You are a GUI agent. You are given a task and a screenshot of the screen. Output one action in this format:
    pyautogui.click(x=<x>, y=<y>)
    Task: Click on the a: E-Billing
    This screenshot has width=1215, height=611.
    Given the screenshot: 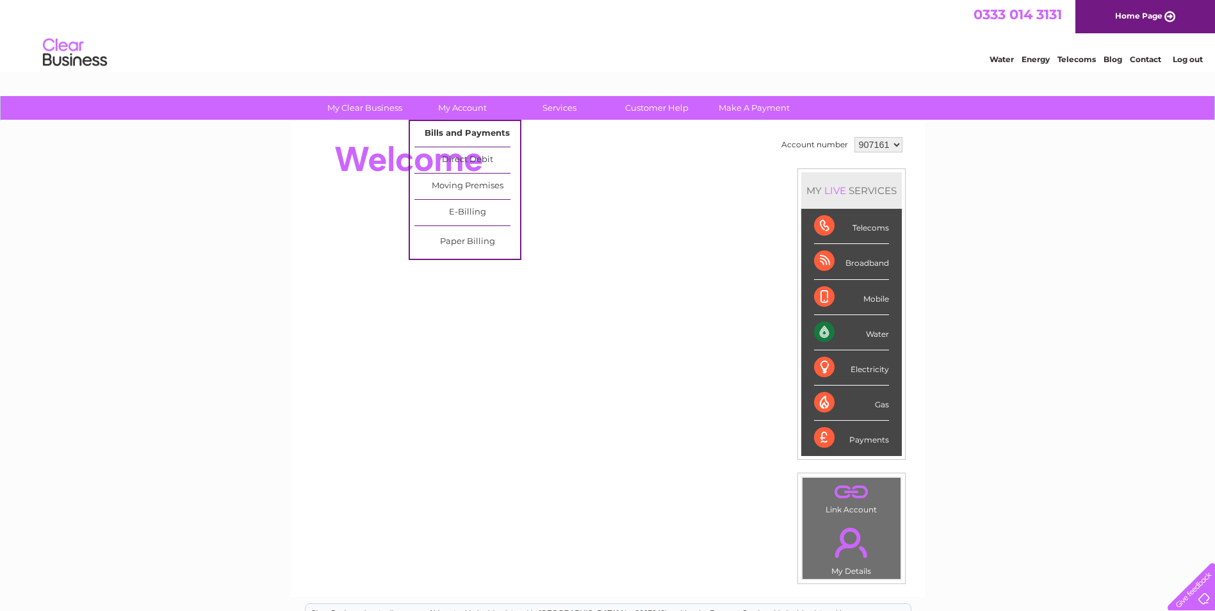 What is the action you would take?
    pyautogui.click(x=467, y=213)
    